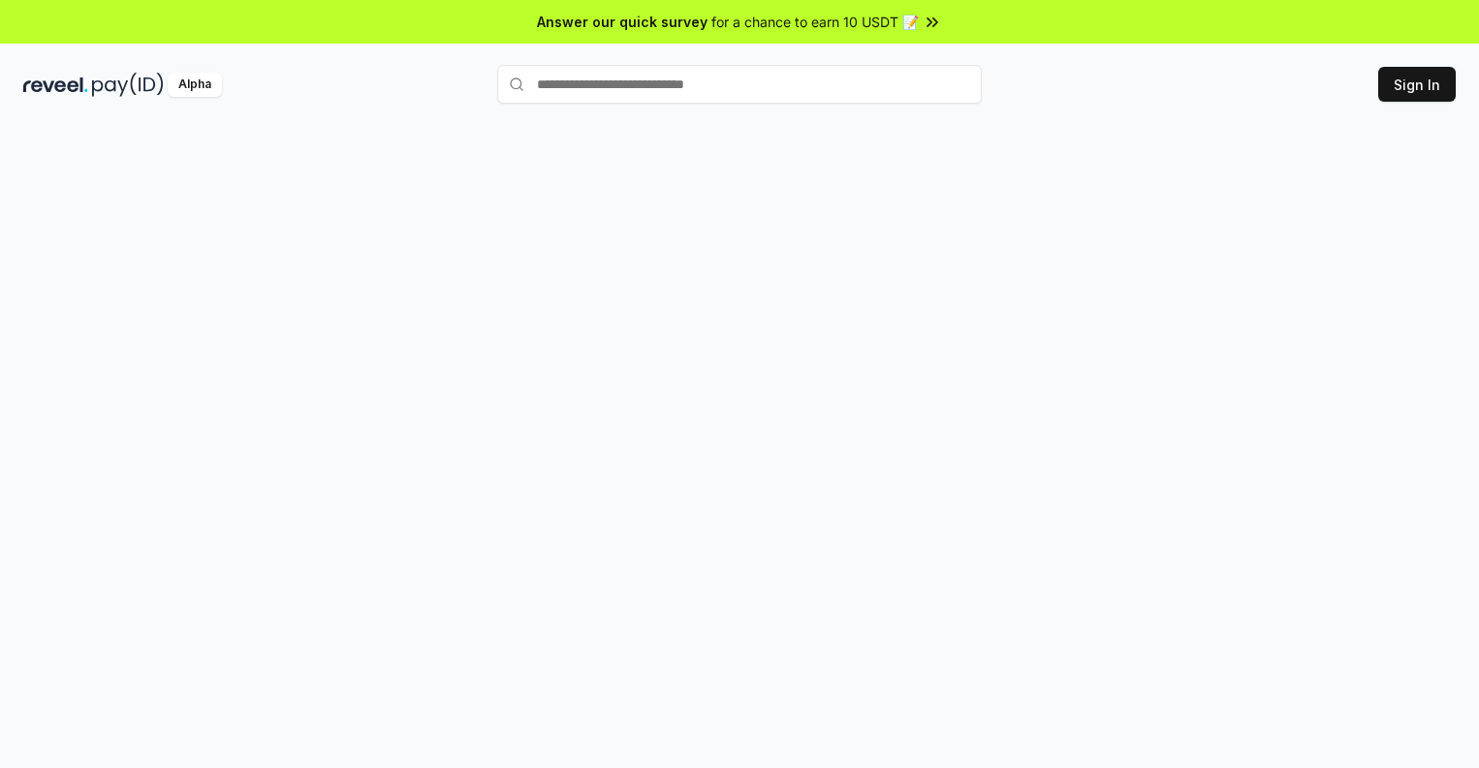 The image size is (1479, 768). I want to click on img: pay_id, so click(128, 84).